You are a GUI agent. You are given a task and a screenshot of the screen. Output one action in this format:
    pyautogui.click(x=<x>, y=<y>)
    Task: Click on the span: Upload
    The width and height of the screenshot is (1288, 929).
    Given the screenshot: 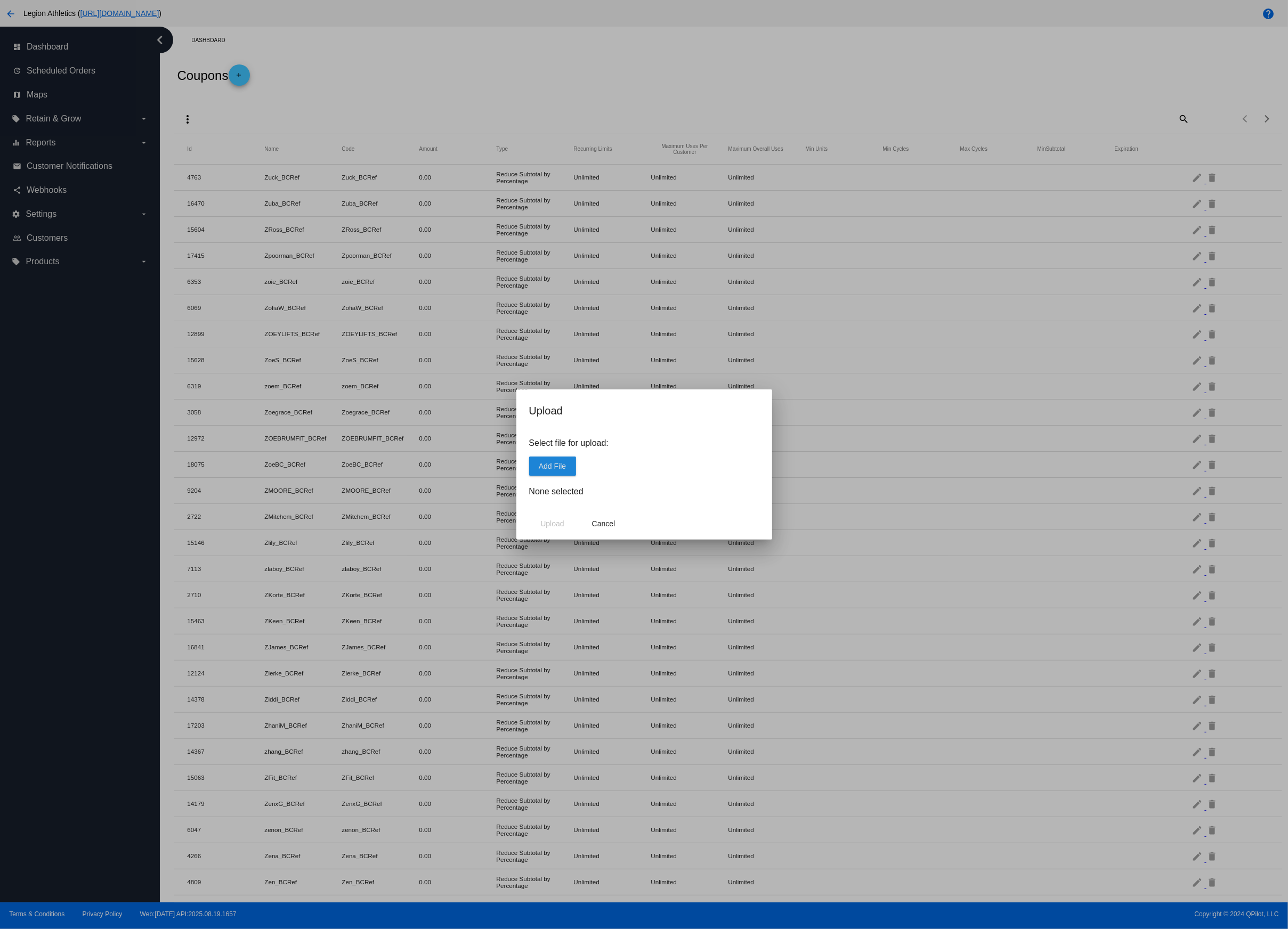 What is the action you would take?
    pyautogui.click(x=552, y=524)
    